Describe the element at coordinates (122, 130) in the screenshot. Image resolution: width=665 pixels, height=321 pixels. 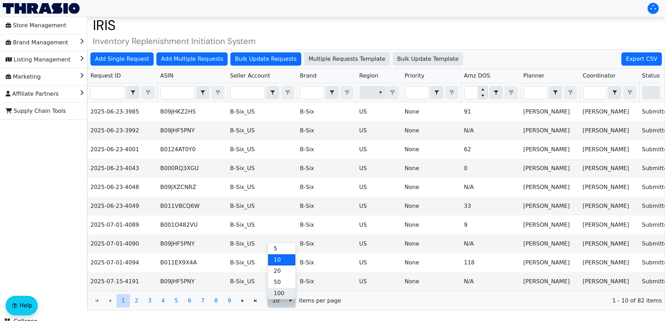
I see `td: 2025-06-23-3992` at that location.